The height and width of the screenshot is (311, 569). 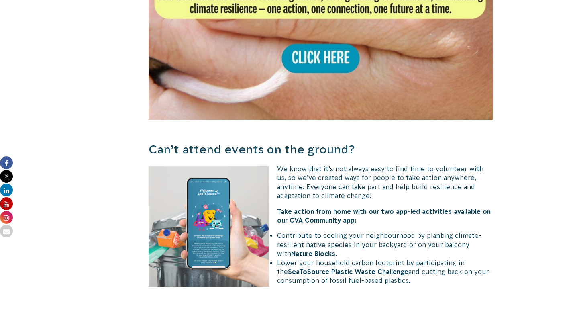 I want to click on strong: Nature Blocks, so click(x=313, y=253).